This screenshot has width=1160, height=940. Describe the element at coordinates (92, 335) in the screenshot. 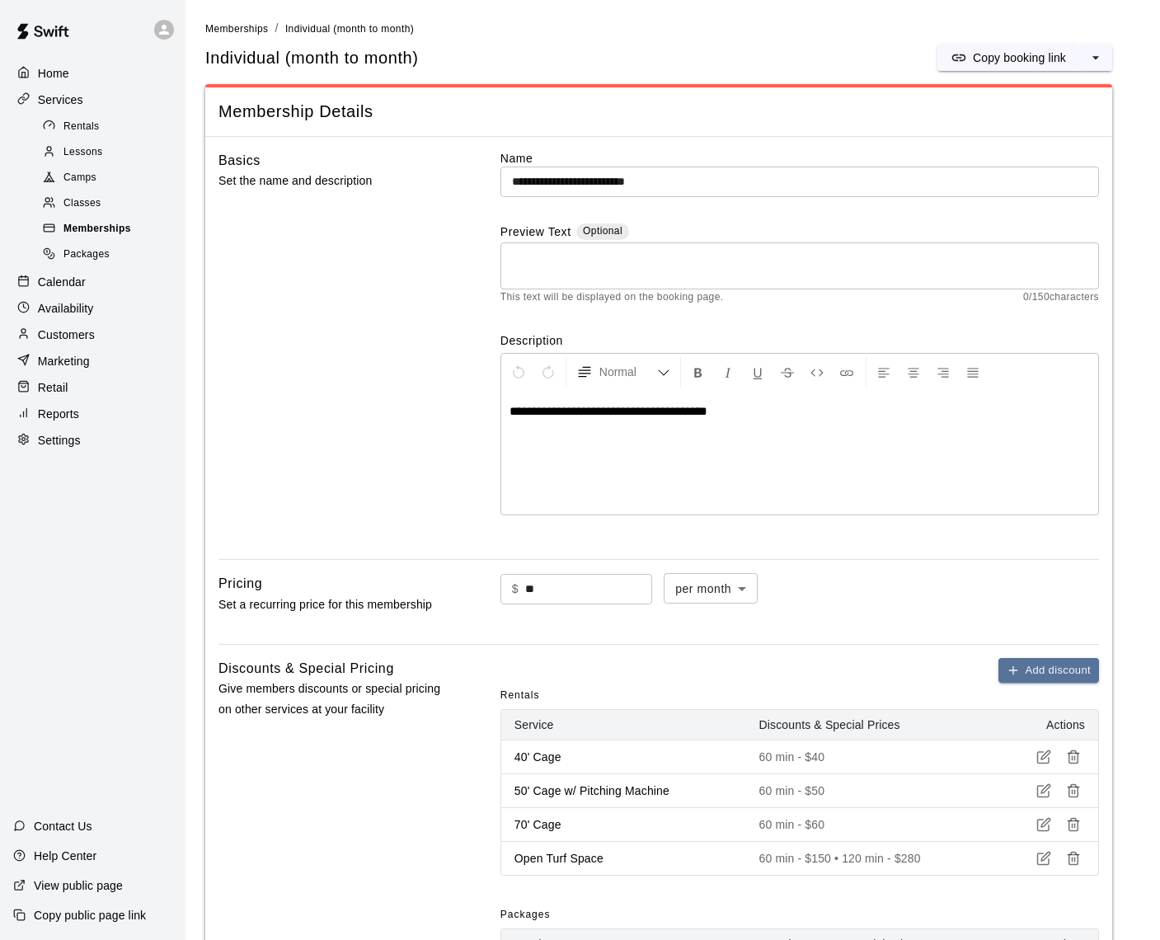

I see `div: Customers` at that location.